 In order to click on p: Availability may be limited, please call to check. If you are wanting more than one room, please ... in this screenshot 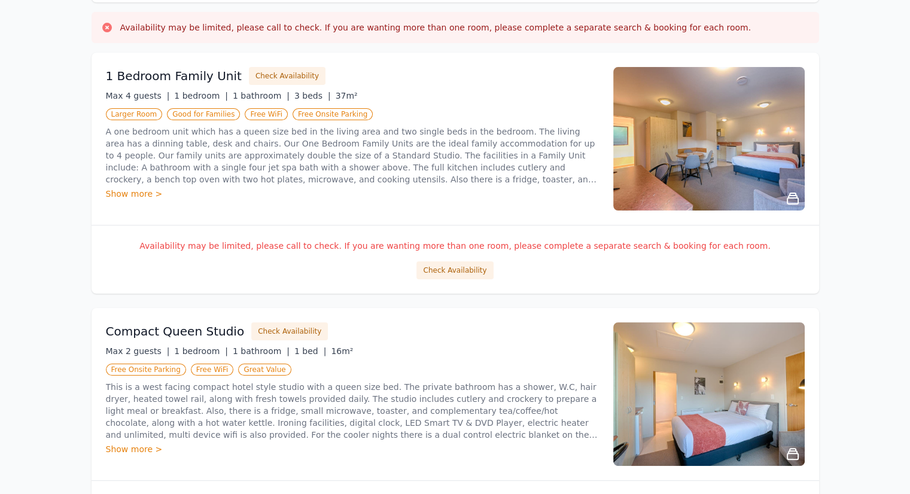, I will do `click(455, 246)`.